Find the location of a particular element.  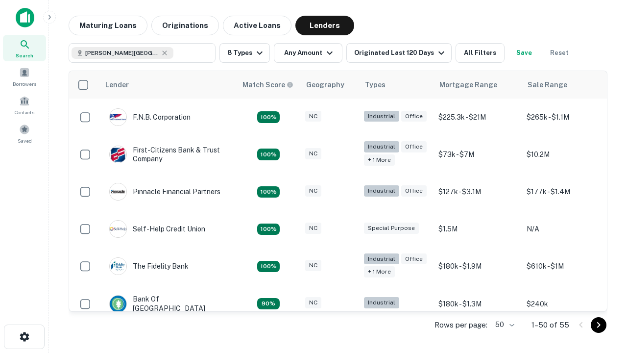

td: $265k - $1.1M is located at coordinates (566, 117).